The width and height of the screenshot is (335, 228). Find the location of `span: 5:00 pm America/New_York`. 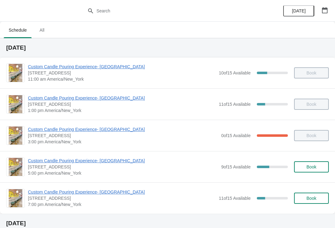

span: 5:00 pm America/New_York is located at coordinates (123, 173).